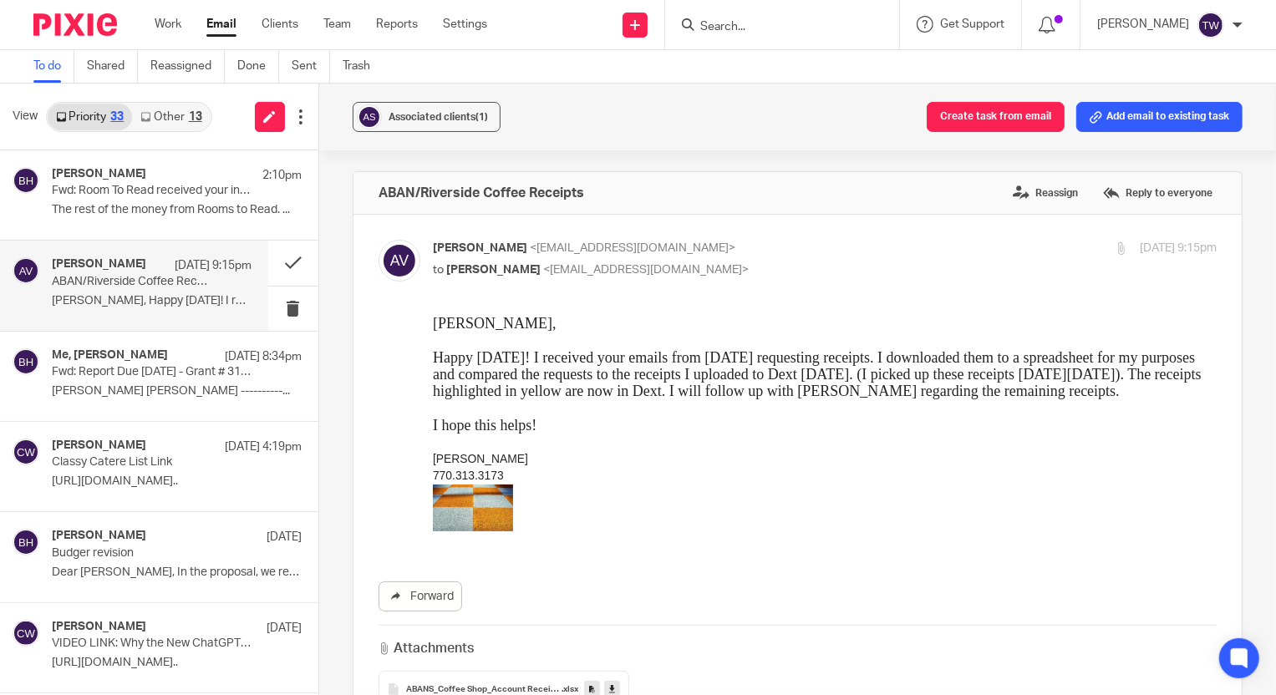 This screenshot has height=695, width=1276. Describe the element at coordinates (1157, 193) in the screenshot. I see `label: Reply to everyone` at that location.